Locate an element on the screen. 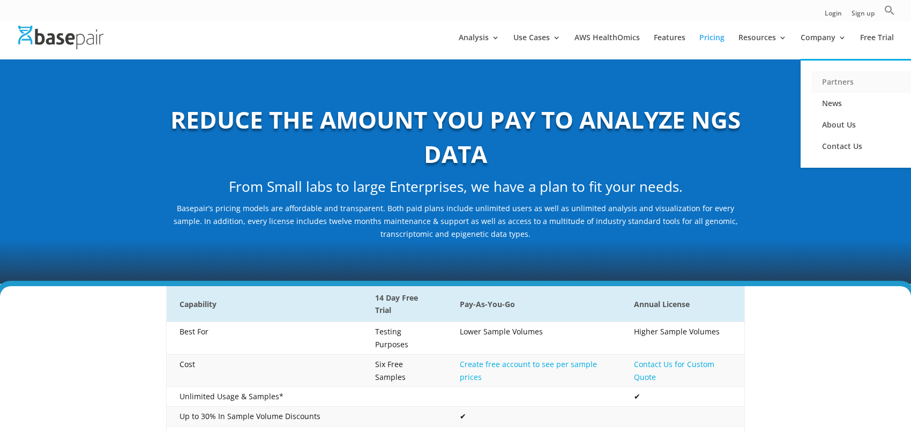  td: Best For is located at coordinates (265, 338).